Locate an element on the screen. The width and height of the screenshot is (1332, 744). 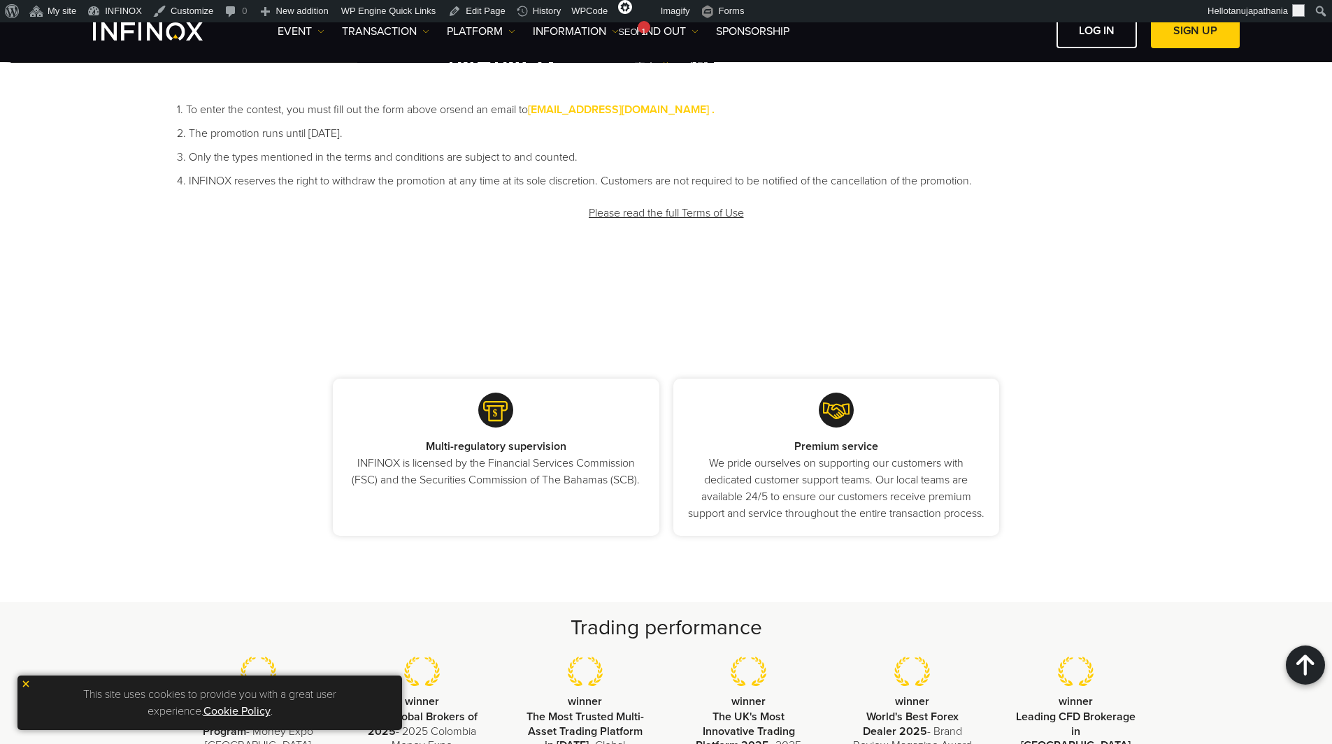
font: Hello is located at coordinates (1218, 10).